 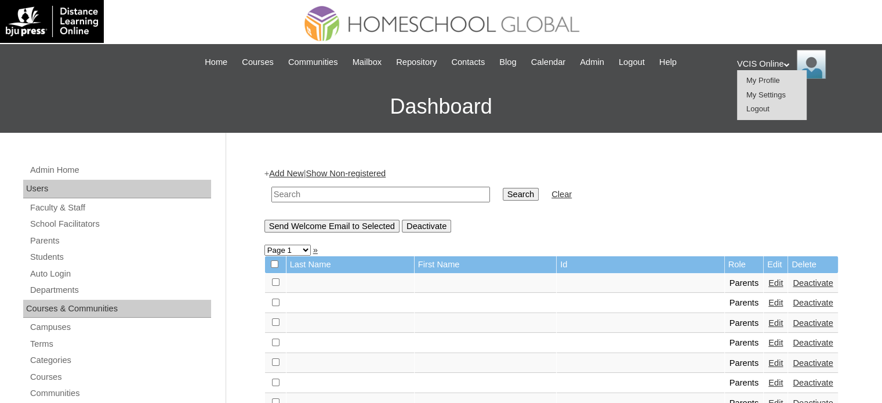 What do you see at coordinates (640, 265) in the screenshot?
I see `td: Id` at bounding box center [640, 265].